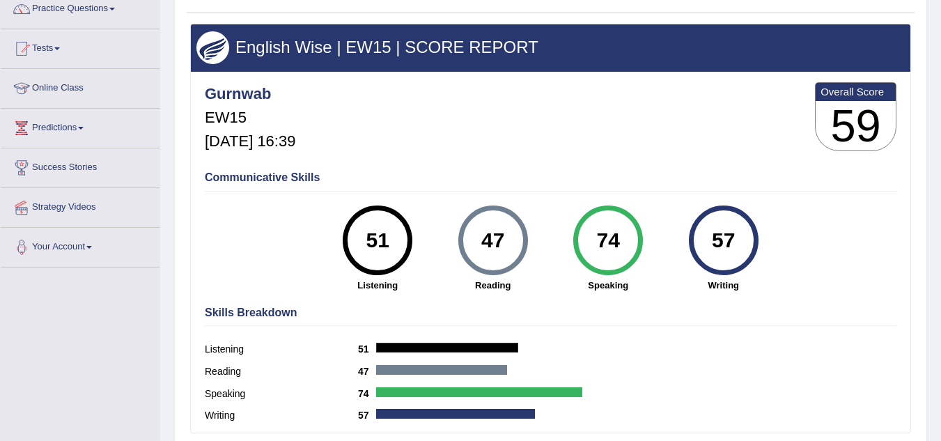  I want to click on div: 57, so click(723, 240).